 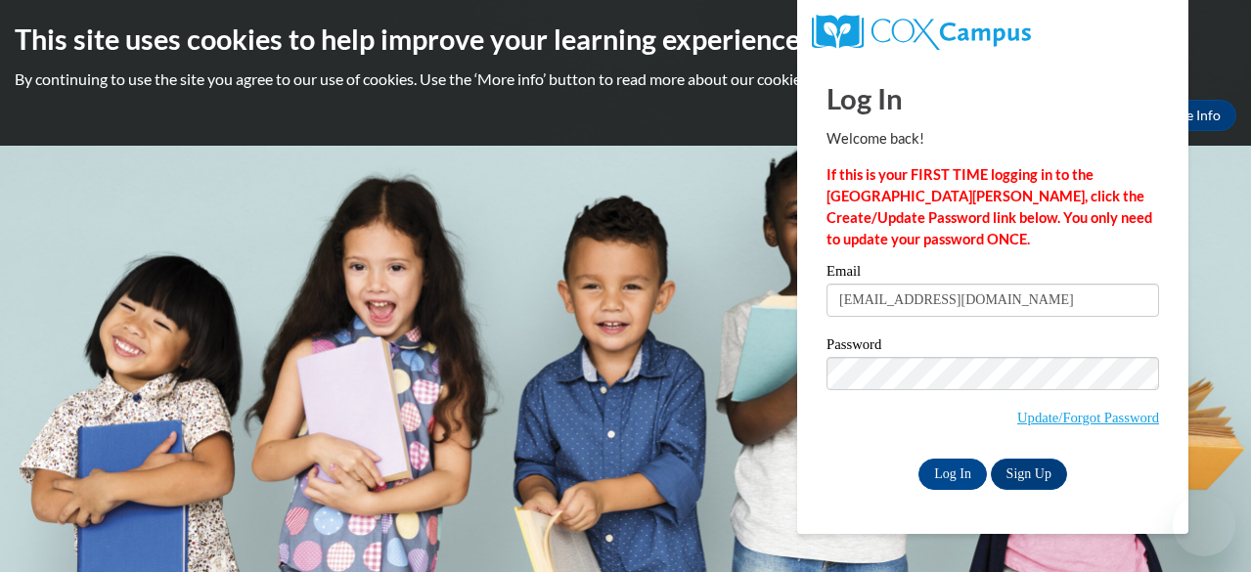 What do you see at coordinates (993, 98) in the screenshot?
I see `h1: Log In` at bounding box center [993, 98].